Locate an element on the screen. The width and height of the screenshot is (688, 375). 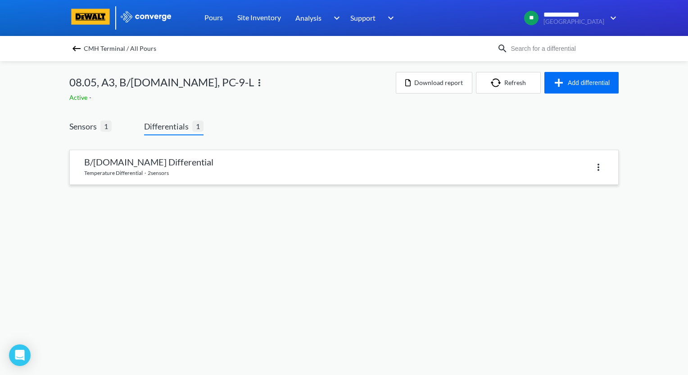
span: Sensors is located at coordinates (85, 126).